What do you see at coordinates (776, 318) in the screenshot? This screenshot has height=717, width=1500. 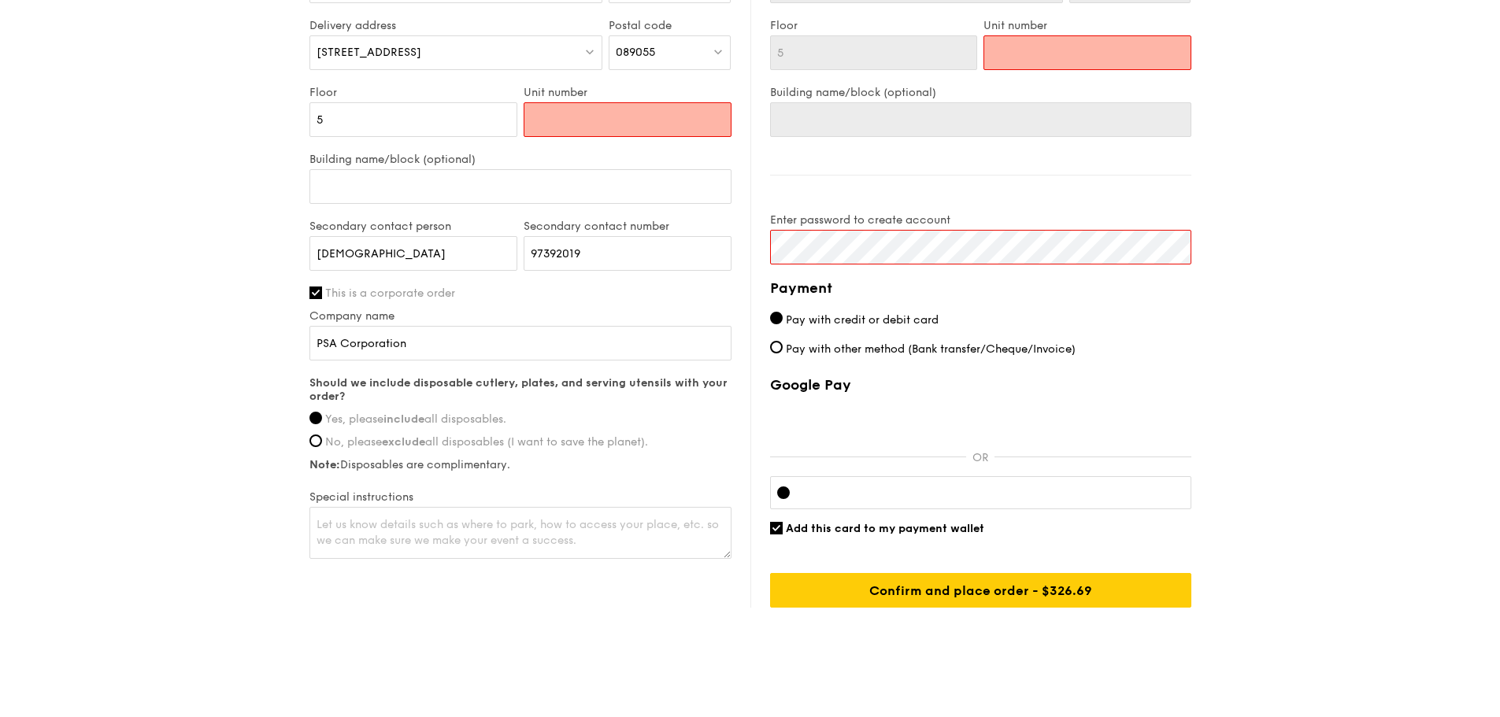 I see `input: Pay with credit or debit card` at bounding box center [776, 318].